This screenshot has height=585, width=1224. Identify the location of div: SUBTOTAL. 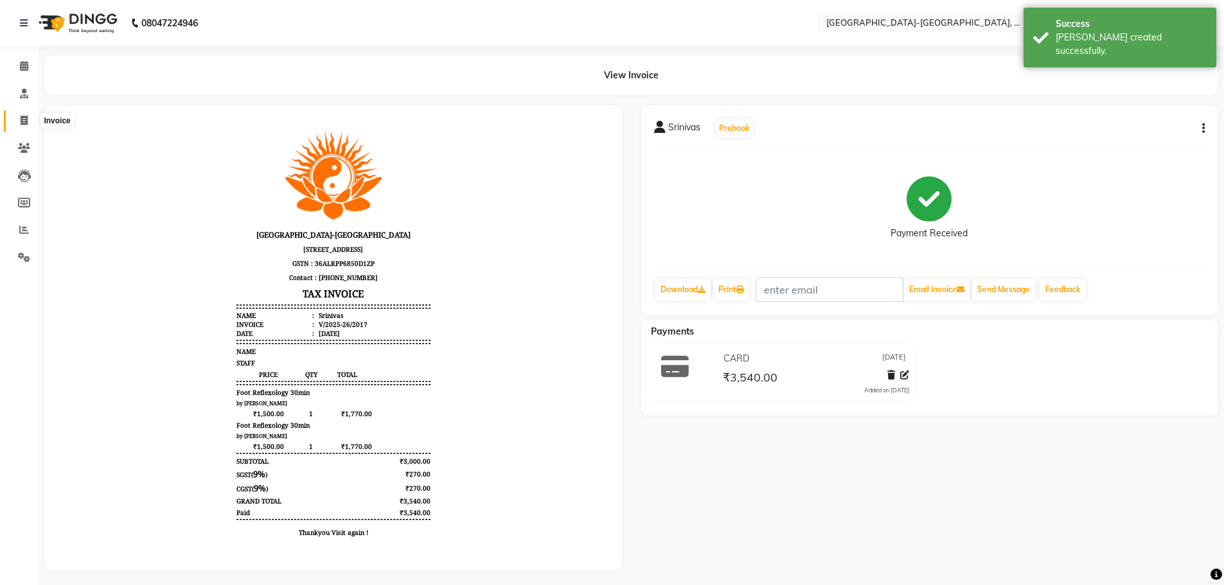
(195, 343).